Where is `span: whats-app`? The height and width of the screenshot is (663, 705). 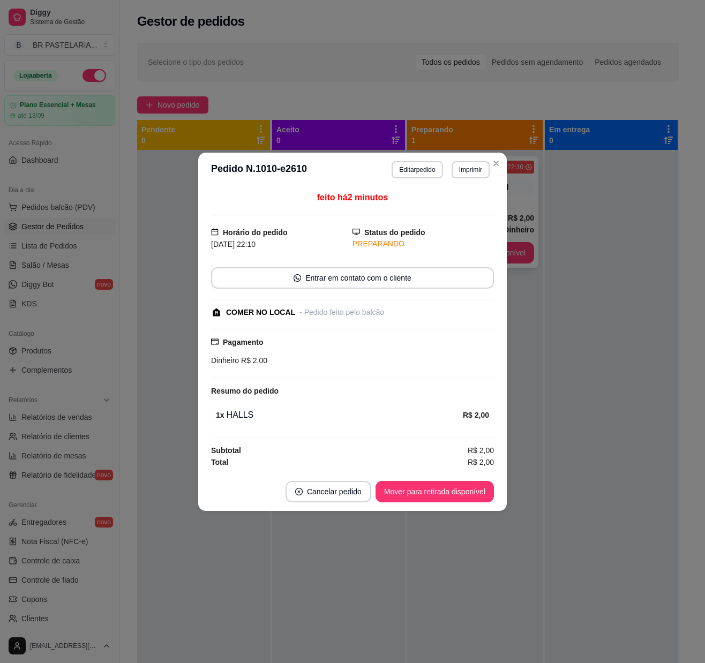 span: whats-app is located at coordinates (297, 278).